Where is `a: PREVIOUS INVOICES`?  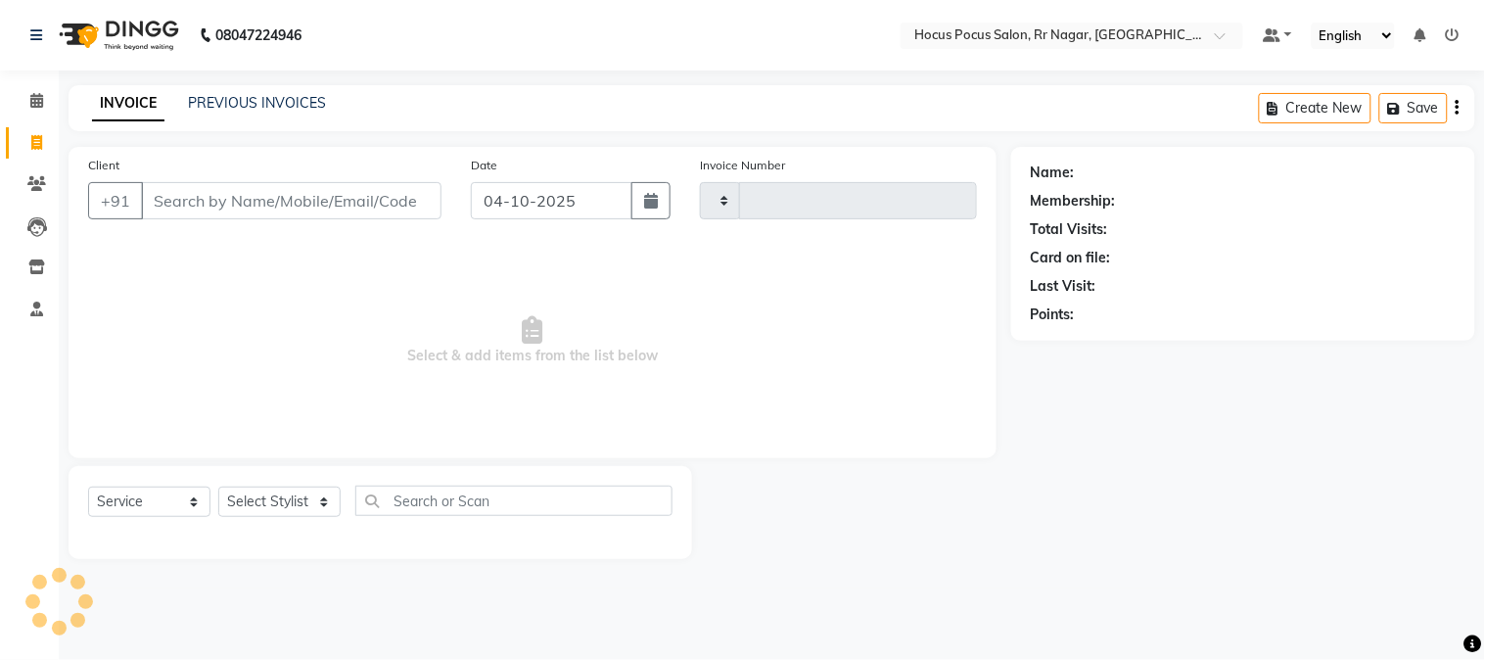
a: PREVIOUS INVOICES is located at coordinates (257, 103).